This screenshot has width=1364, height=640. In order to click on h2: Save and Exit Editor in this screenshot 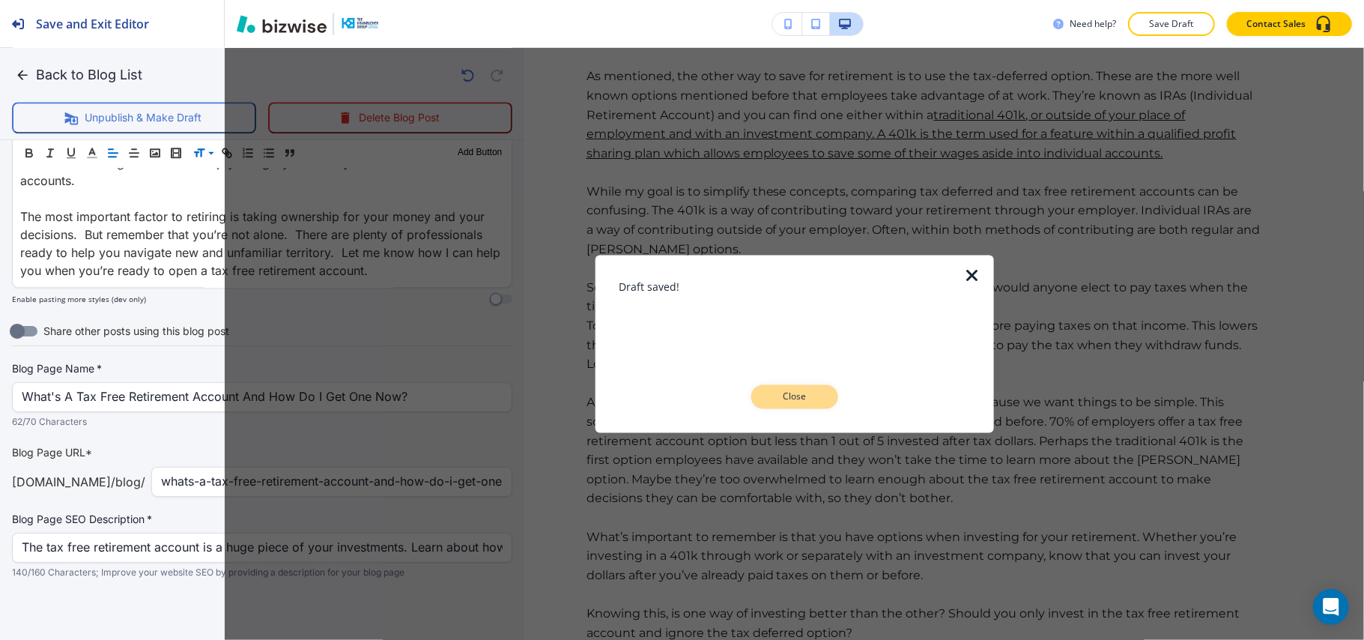, I will do `click(92, 24)`.